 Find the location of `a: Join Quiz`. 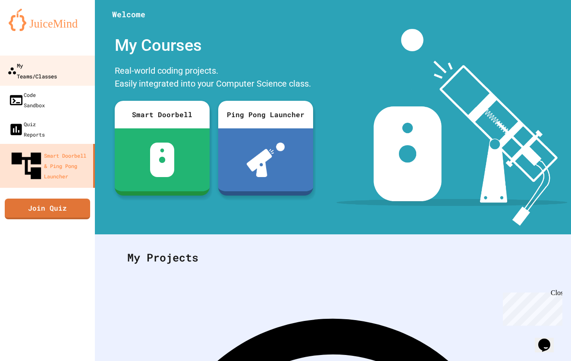

a: Join Quiz is located at coordinates (47, 209).